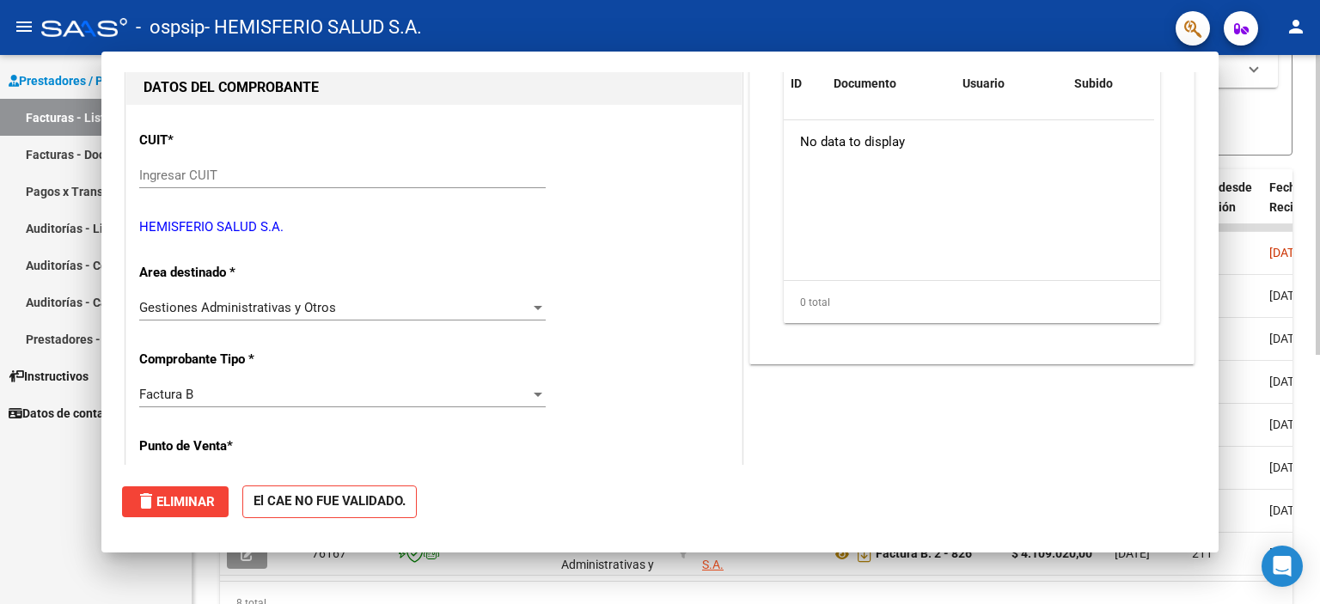 This screenshot has height=604, width=1320. What do you see at coordinates (972, 185) in the screenshot?
I see `div: DOCUMENTACIÓN RESPALDATORIA` at bounding box center [972, 185].